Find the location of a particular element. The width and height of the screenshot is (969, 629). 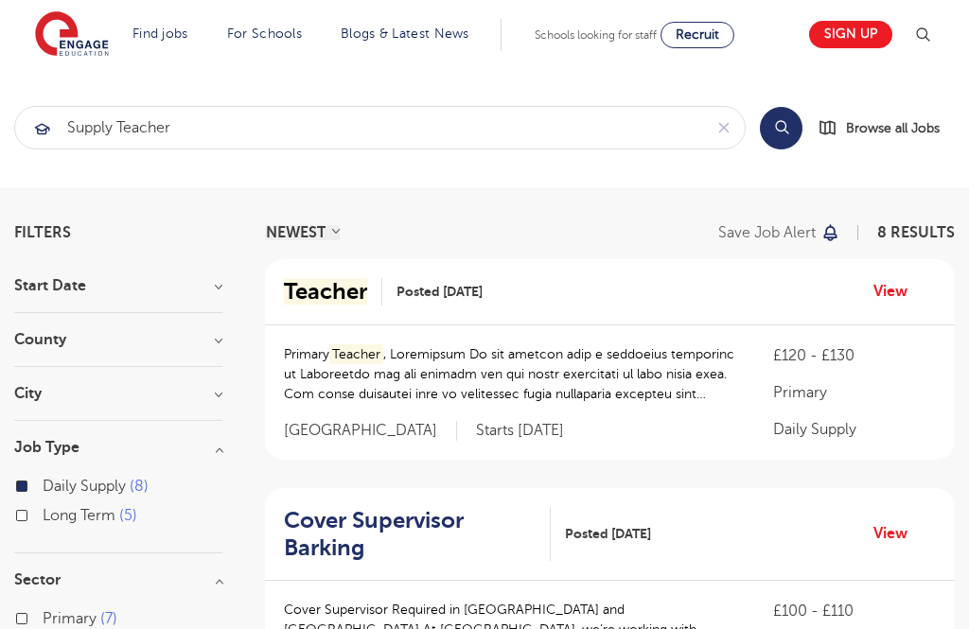

p: Save job alert is located at coordinates (766, 233).